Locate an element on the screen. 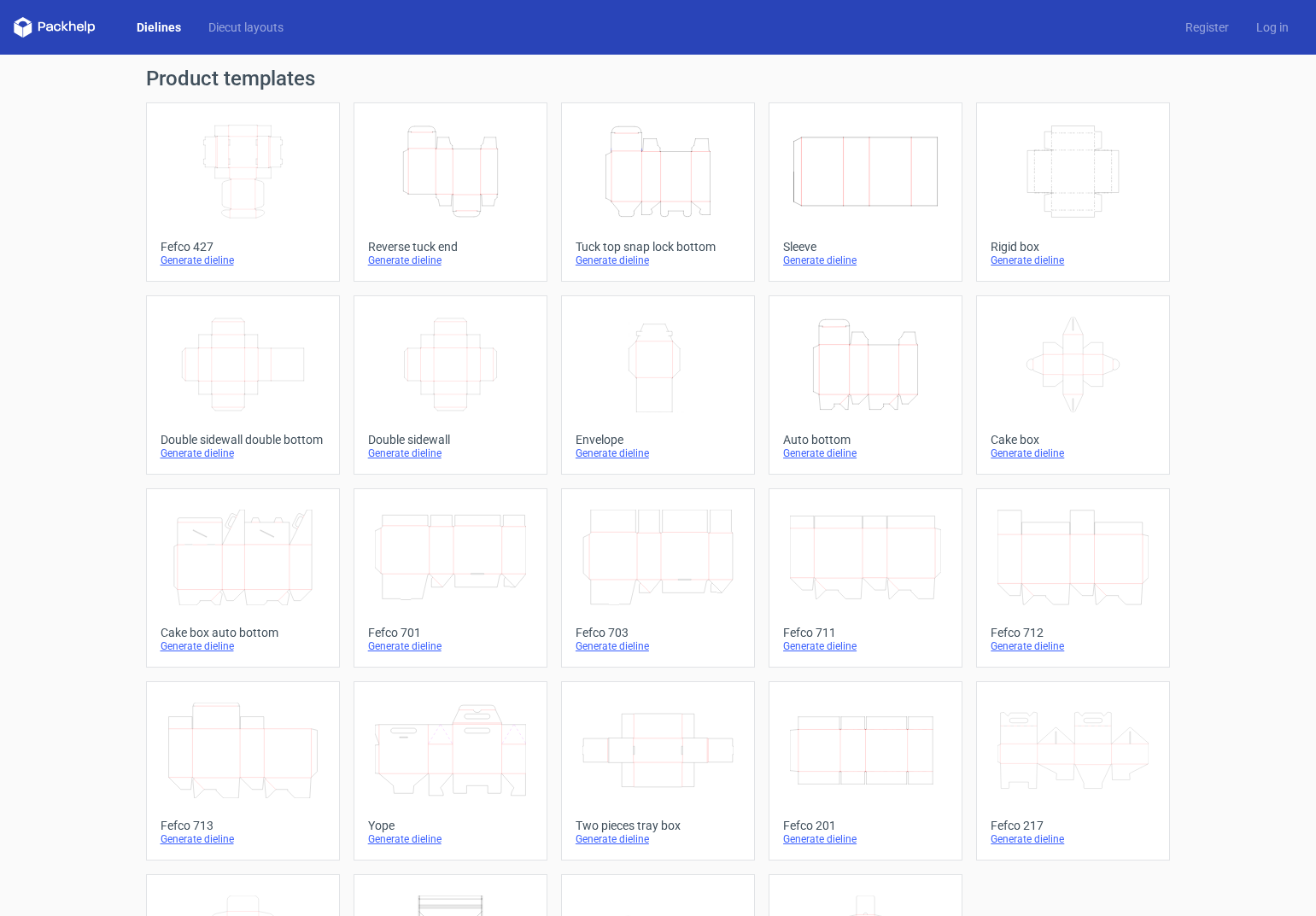 The height and width of the screenshot is (916, 1316). div: Auto bottom is located at coordinates (865, 439).